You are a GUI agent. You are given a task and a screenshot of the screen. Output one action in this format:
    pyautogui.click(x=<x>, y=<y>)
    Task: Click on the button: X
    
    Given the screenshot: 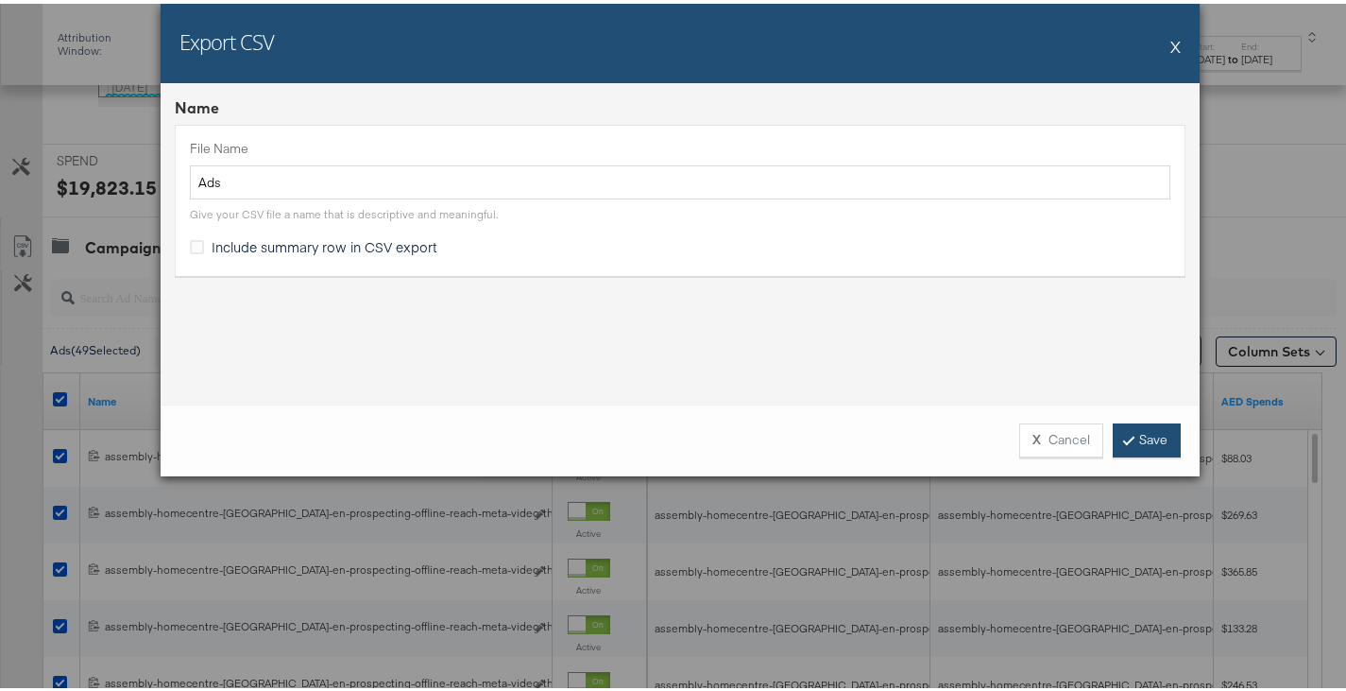 What is the action you would take?
    pyautogui.click(x=1175, y=43)
    